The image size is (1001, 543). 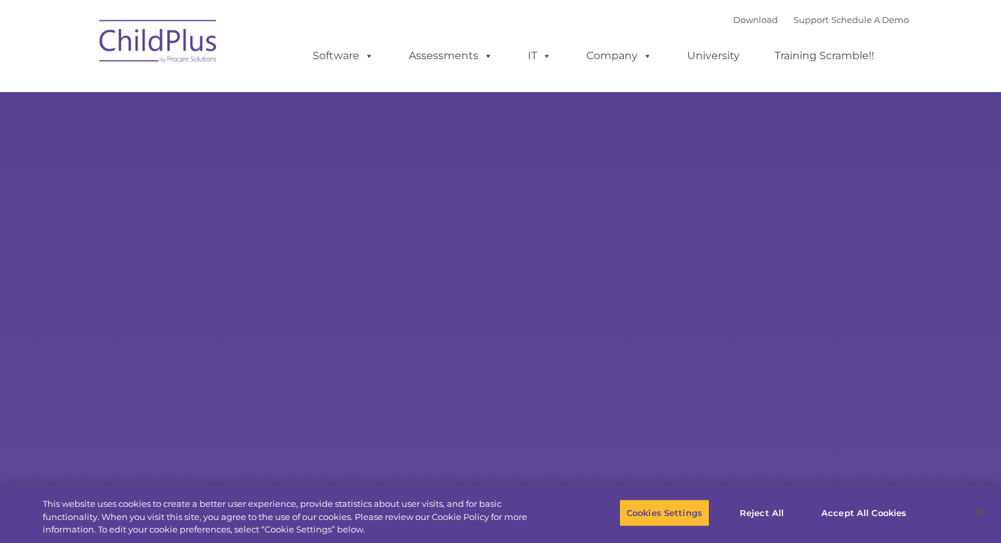 What do you see at coordinates (664, 513) in the screenshot?
I see `button: Cookies Settings` at bounding box center [664, 513].